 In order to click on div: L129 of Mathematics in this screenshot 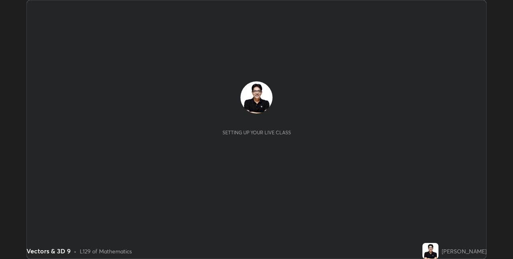, I will do `click(106, 251)`.